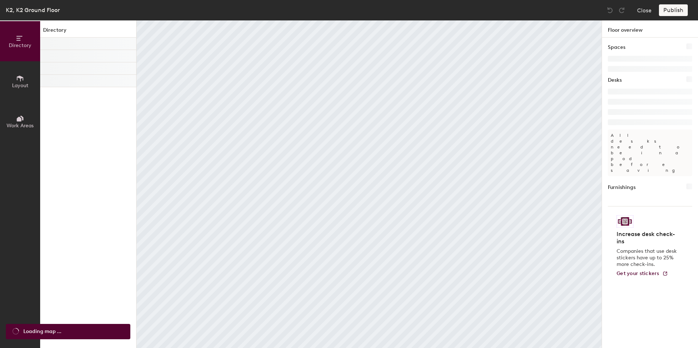 The image size is (698, 348). Describe the element at coordinates (42, 332) in the screenshot. I see `span: Loading map ...` at that location.